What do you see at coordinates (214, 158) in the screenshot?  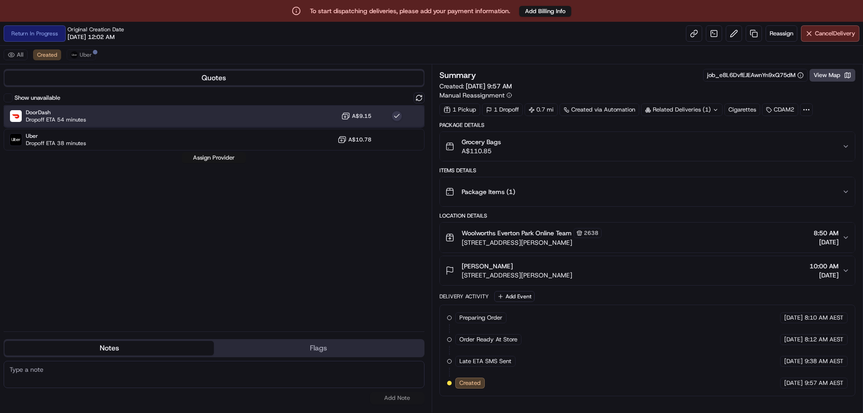 I see `button: Assign Provider` at bounding box center [214, 158].